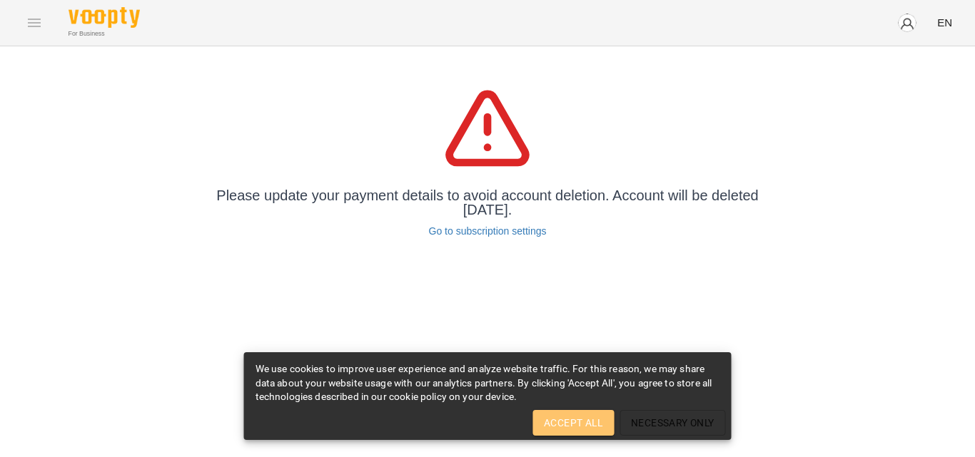 The width and height of the screenshot is (975, 457). I want to click on a: Go to subscription settings, so click(487, 231).